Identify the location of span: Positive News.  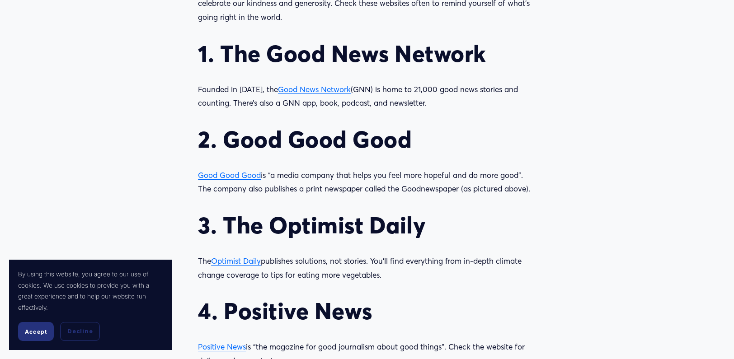
(222, 346).